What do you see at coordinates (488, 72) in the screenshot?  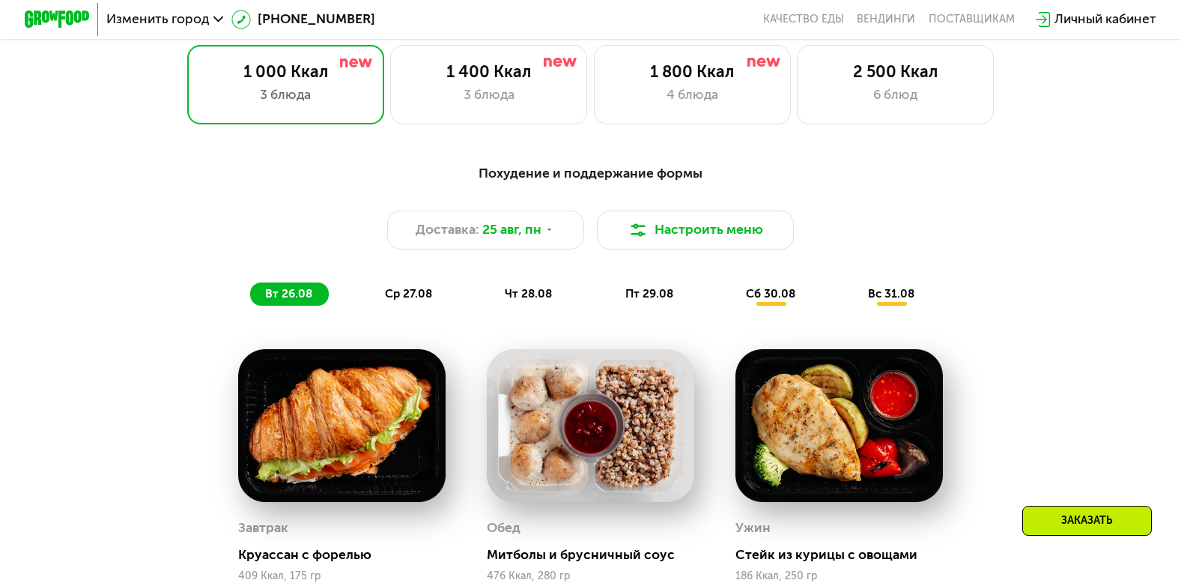 I see `div: 1 400 Ккал` at bounding box center [488, 72].